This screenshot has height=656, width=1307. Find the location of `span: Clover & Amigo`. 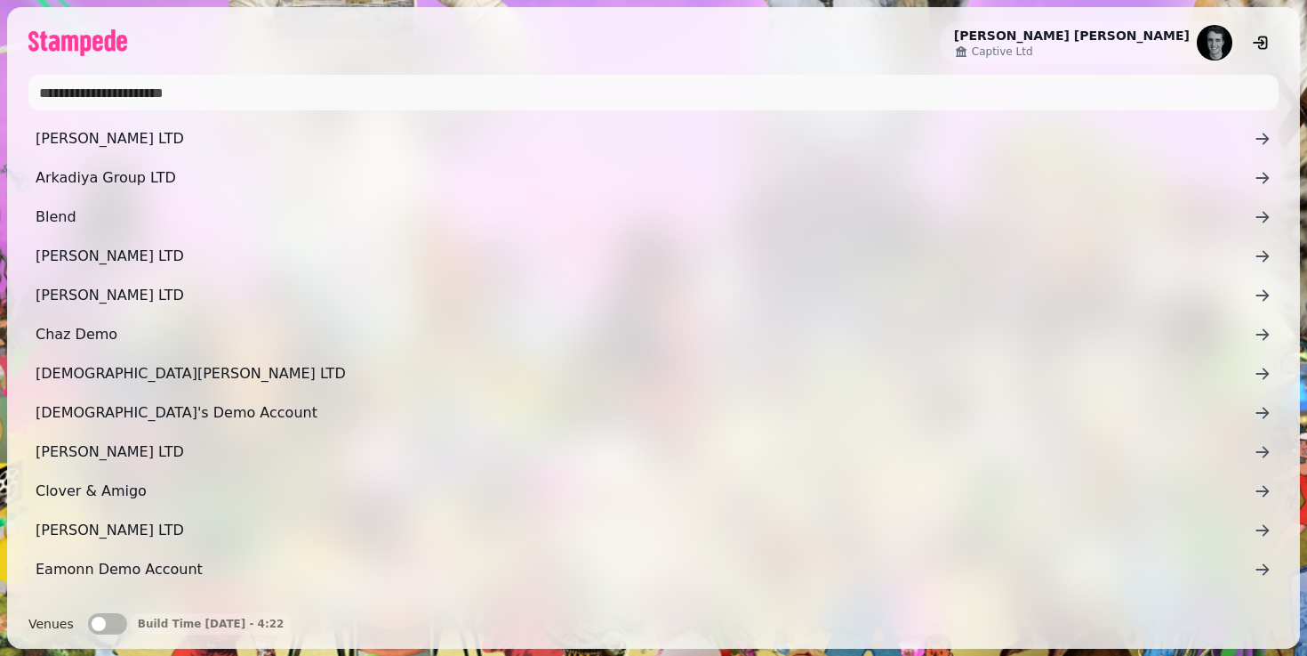

span: Clover & Amigo is located at coordinates (645, 491).